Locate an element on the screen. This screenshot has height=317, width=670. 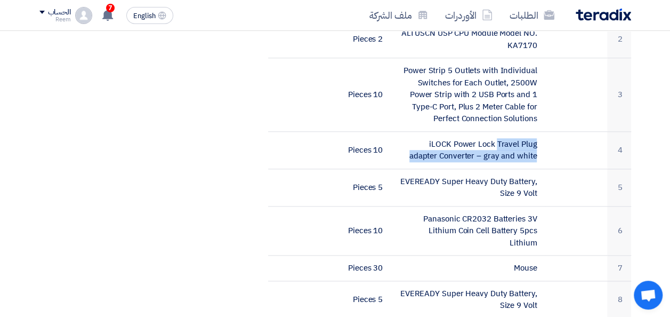
td: 4 is located at coordinates (619, 150).